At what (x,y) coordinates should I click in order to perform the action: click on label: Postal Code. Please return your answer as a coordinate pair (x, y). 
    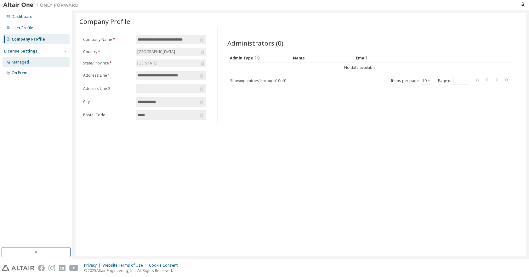
    Looking at the image, I should click on (108, 115).